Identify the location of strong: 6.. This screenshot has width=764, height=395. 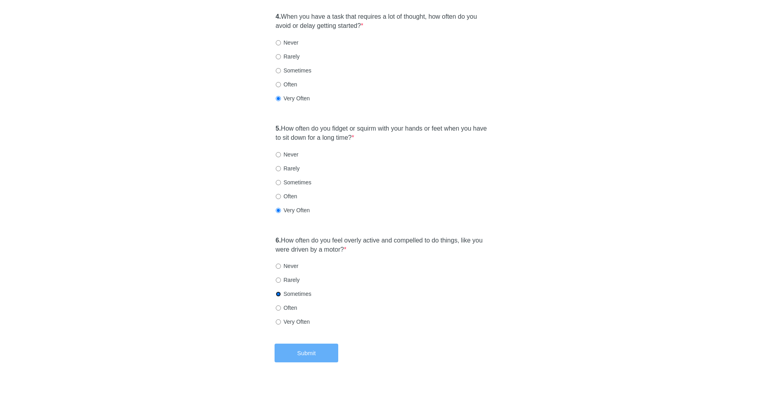
(278, 240).